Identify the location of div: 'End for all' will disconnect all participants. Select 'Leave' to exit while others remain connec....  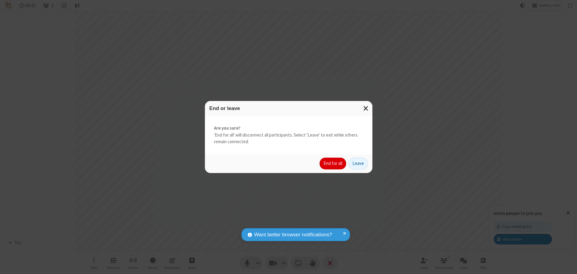
(289, 135).